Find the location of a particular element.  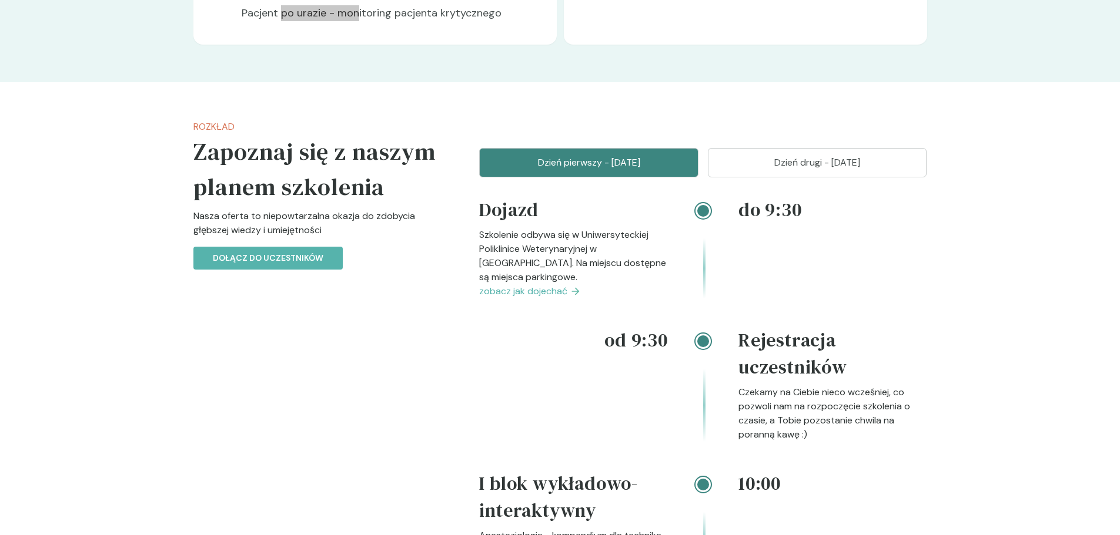

h4: Rejestracja uczestników is located at coordinates (832, 356).